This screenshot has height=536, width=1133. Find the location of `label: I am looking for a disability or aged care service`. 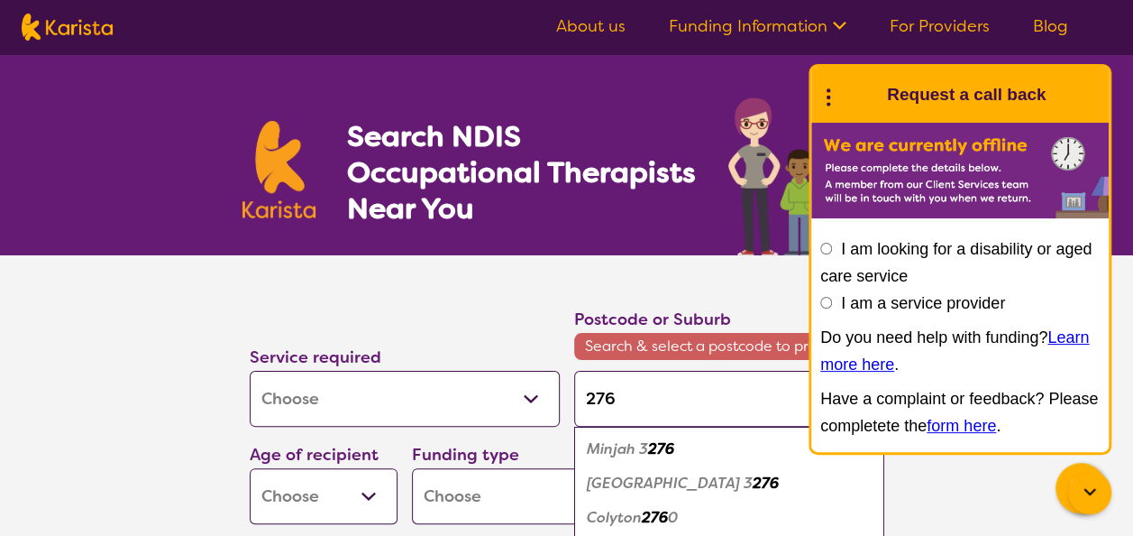

label: I am looking for a disability or aged care service is located at coordinates (956, 262).